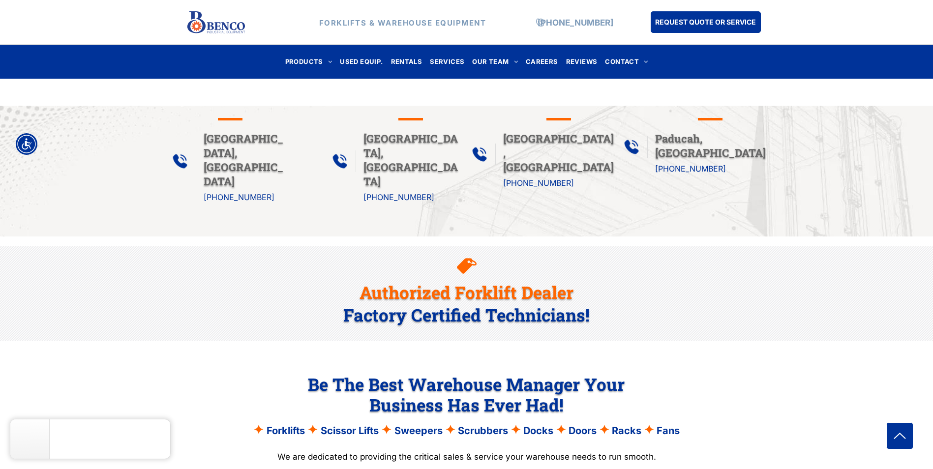 The height and width of the screenshot is (469, 933). I want to click on strong: FORKLIFTS & WAREHOUSE EQUIPMENT, so click(403, 22).